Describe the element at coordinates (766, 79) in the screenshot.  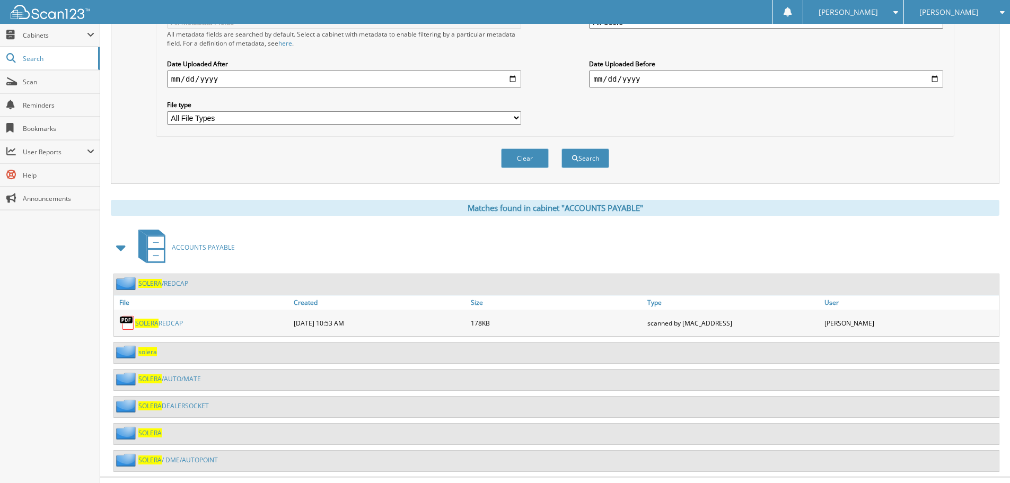
I see `input: end` at that location.